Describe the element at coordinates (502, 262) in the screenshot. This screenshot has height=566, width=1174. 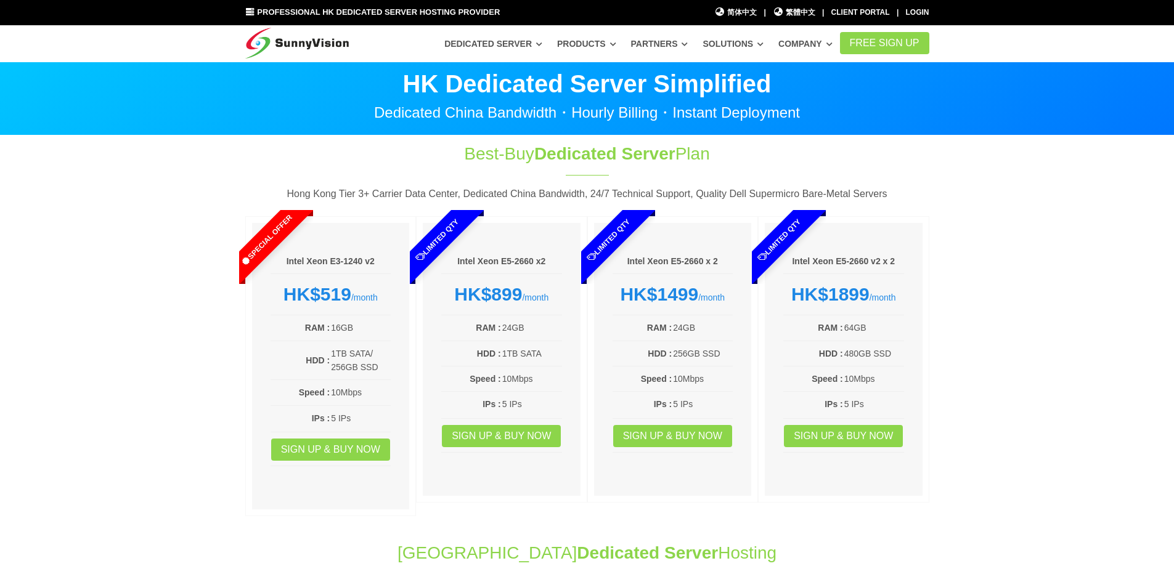
I see `h6: Intel Xeon E5-2660 x2` at that location.